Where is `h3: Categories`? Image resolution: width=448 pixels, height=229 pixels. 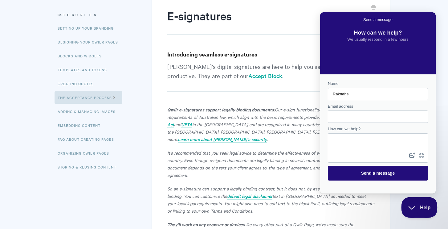 h3: Categories is located at coordinates (96, 15).